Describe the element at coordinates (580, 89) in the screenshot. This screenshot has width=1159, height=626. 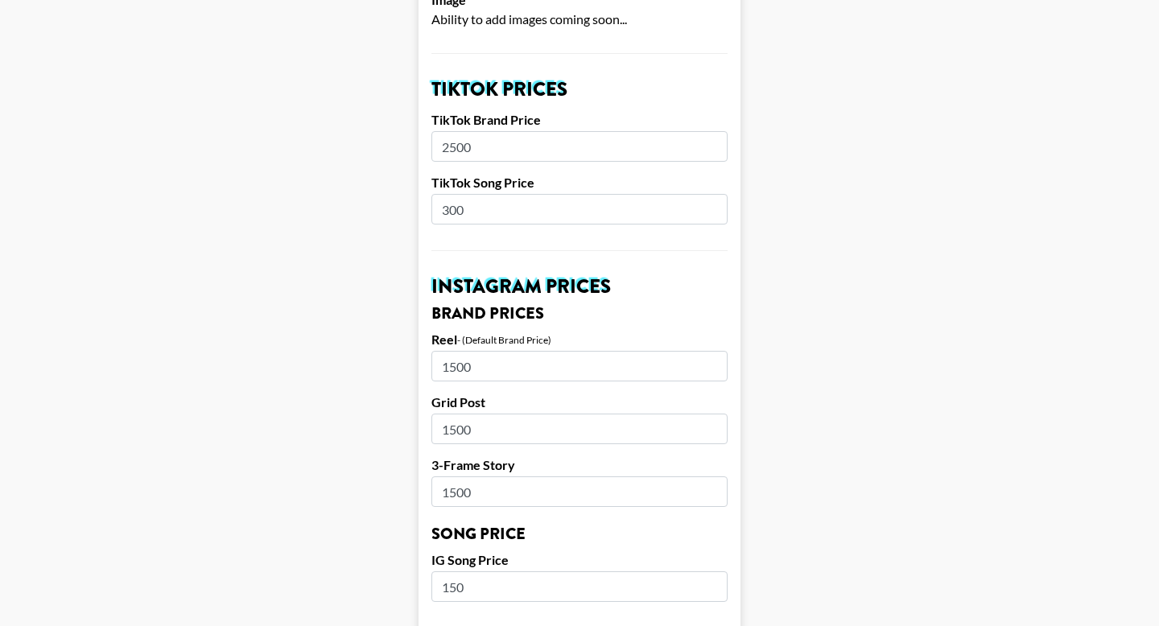
I see `h2: TikTok Prices` at that location.